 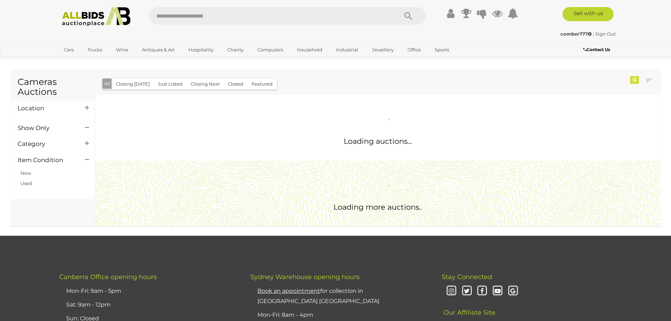 I want to click on a: Antiques & Art, so click(x=158, y=50).